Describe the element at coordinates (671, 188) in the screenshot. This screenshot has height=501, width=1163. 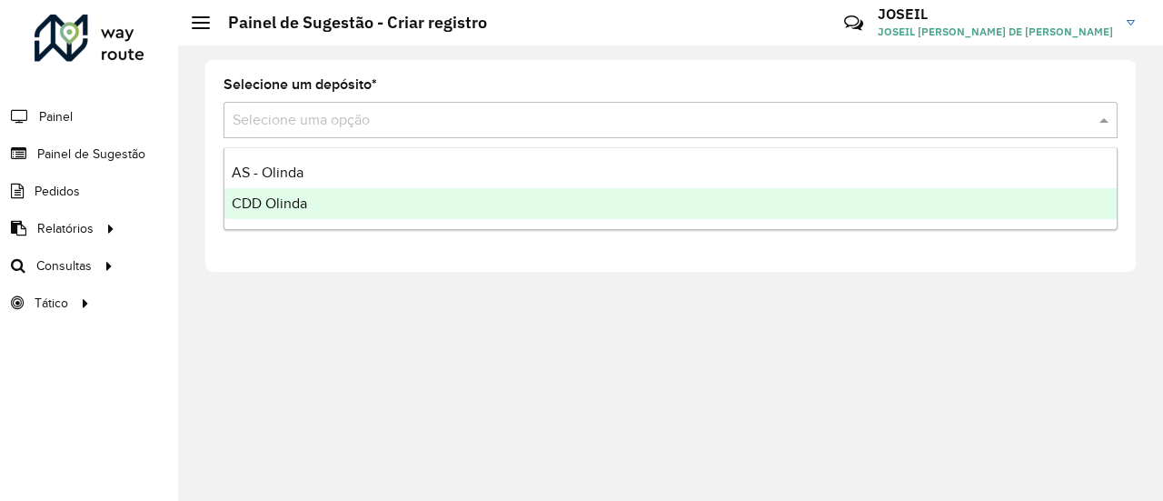
I see `ng-dropdown-panel: Options list` at that location.